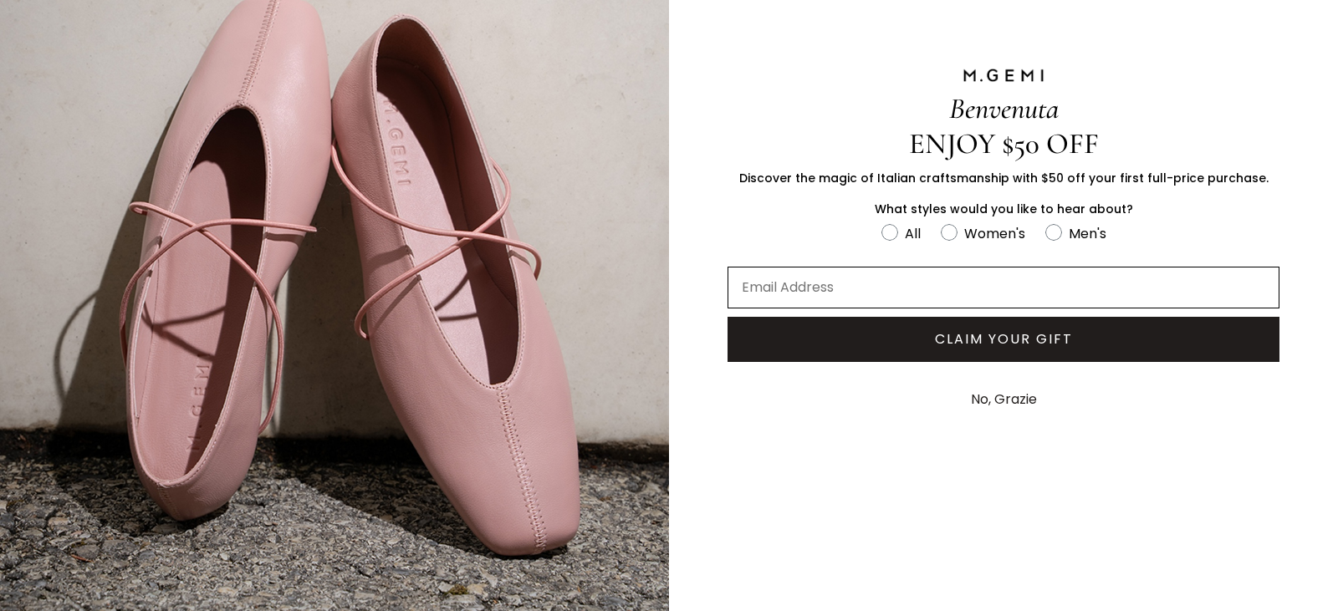  I want to click on button: CLAIM YOUR GIFT, so click(1004, 340).